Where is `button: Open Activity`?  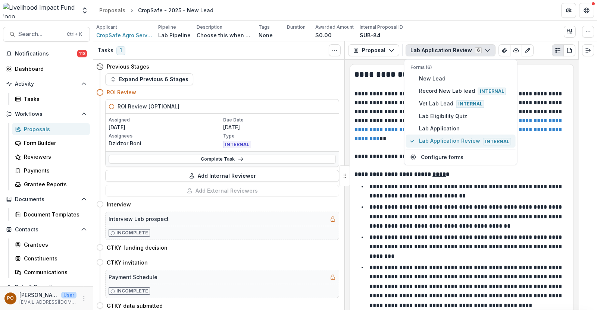
button: Open Activity is located at coordinates (46, 84).